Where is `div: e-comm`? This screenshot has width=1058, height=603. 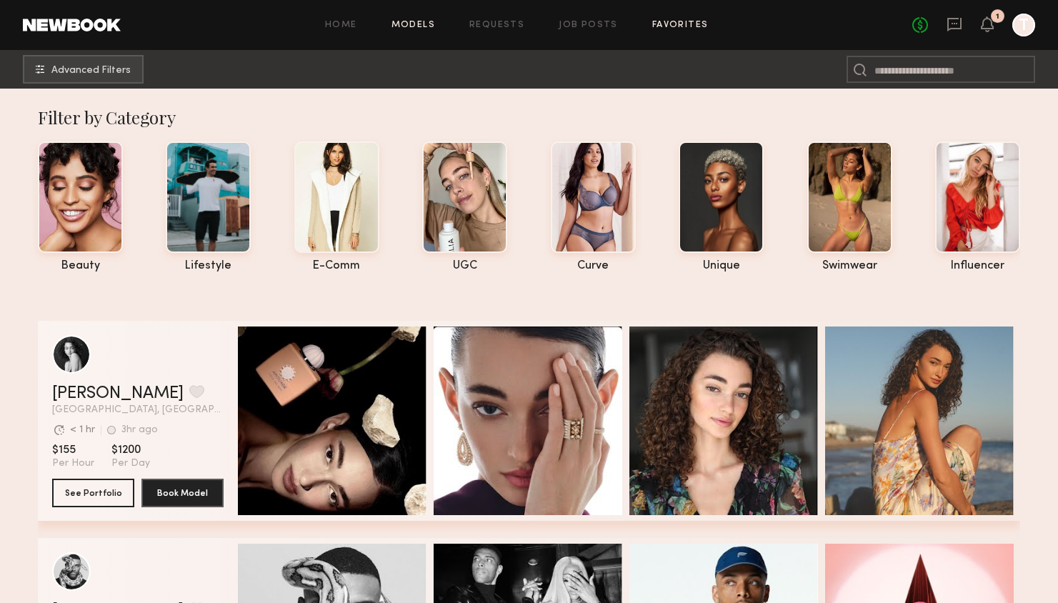
div: e-comm is located at coordinates (337, 266).